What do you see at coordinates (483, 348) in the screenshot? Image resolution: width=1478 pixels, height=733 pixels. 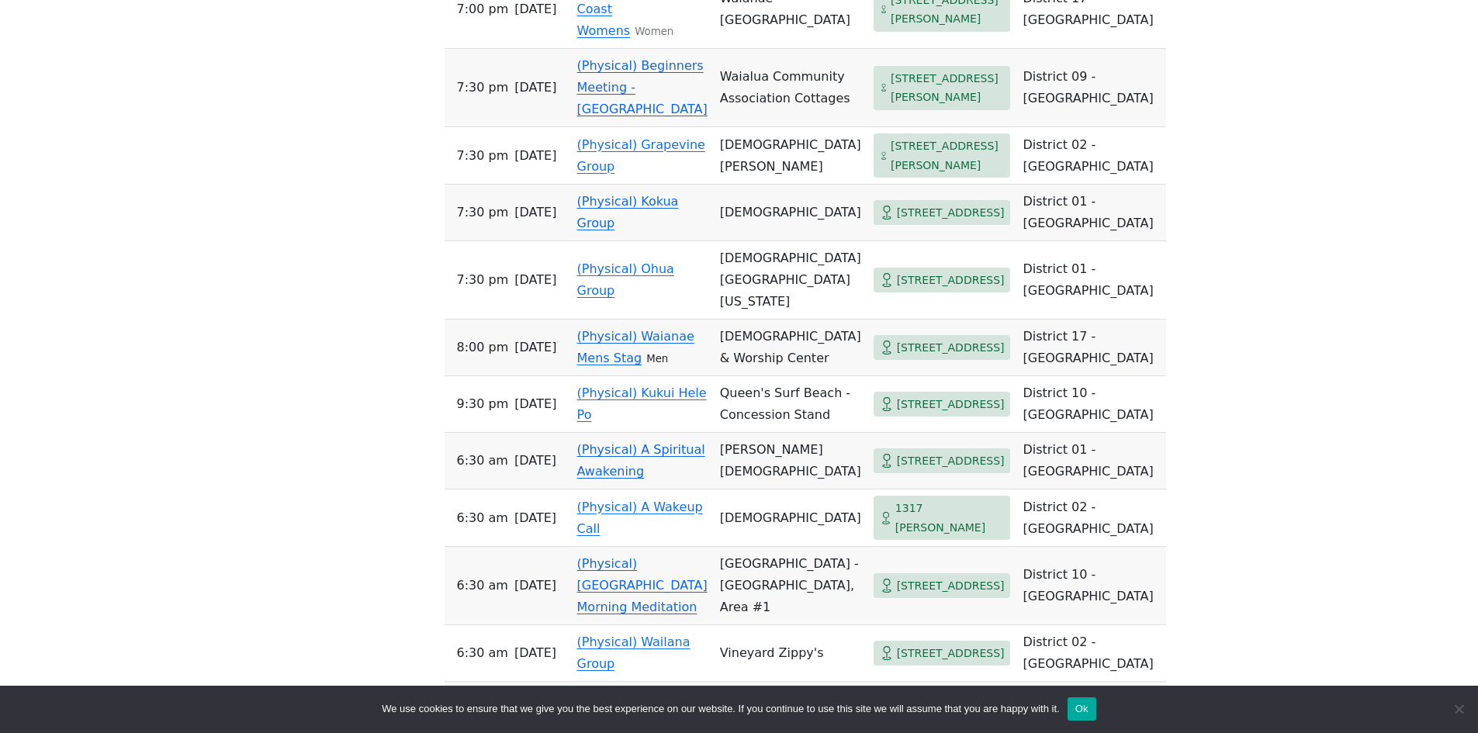 I see `span: 8:00 PM` at bounding box center [483, 348].